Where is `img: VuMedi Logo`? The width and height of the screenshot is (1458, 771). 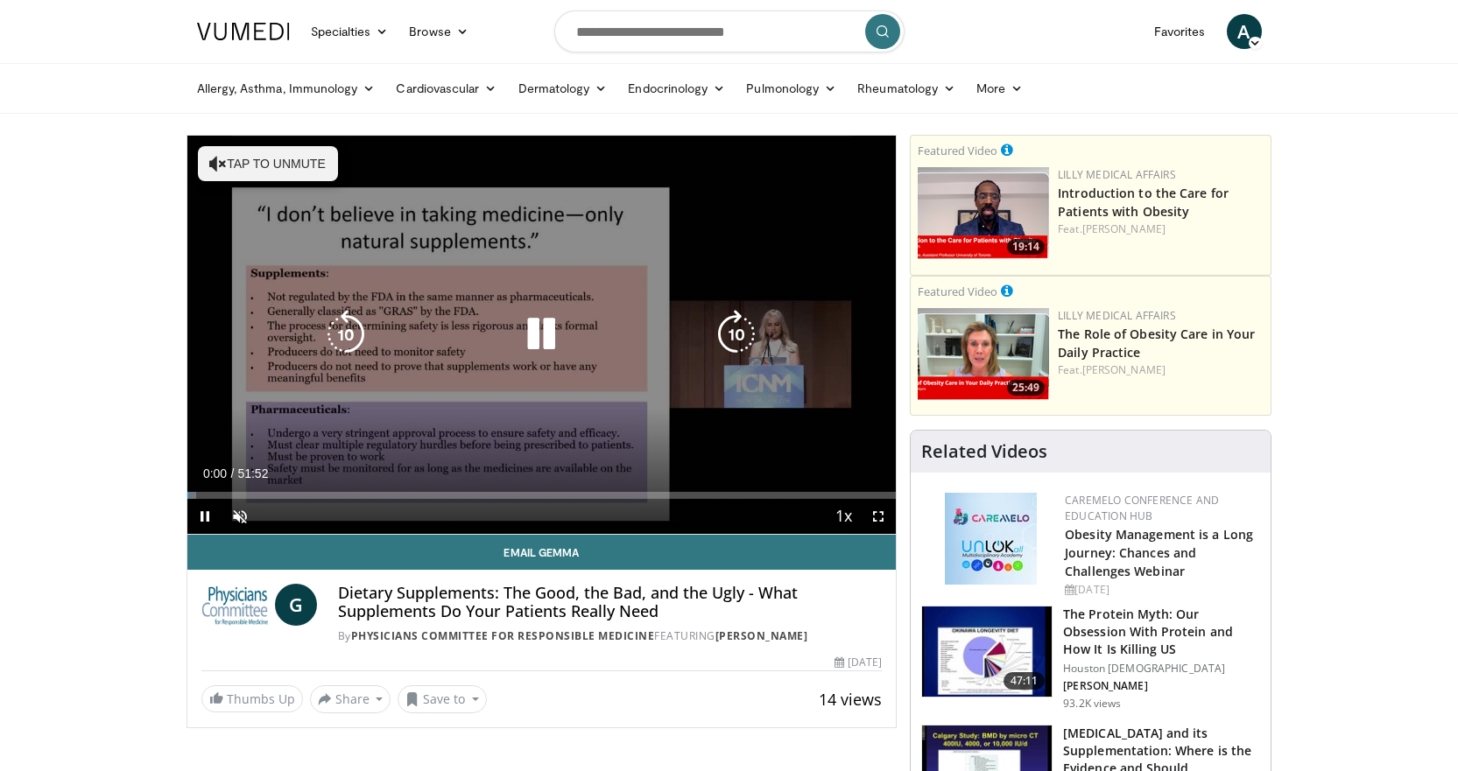 img: VuMedi Logo is located at coordinates (243, 32).